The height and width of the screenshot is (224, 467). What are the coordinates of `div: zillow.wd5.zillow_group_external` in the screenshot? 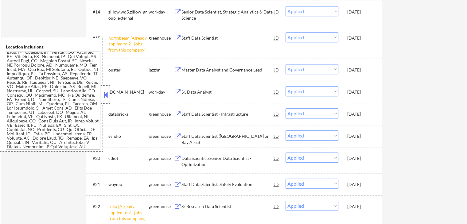 It's located at (128, 15).